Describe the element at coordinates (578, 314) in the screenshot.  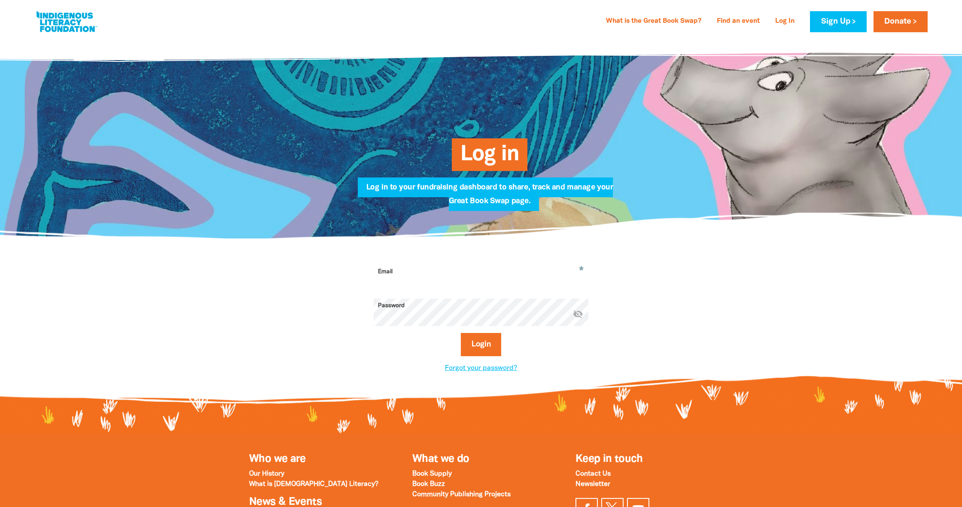
I see `i: Hide password` at that location.